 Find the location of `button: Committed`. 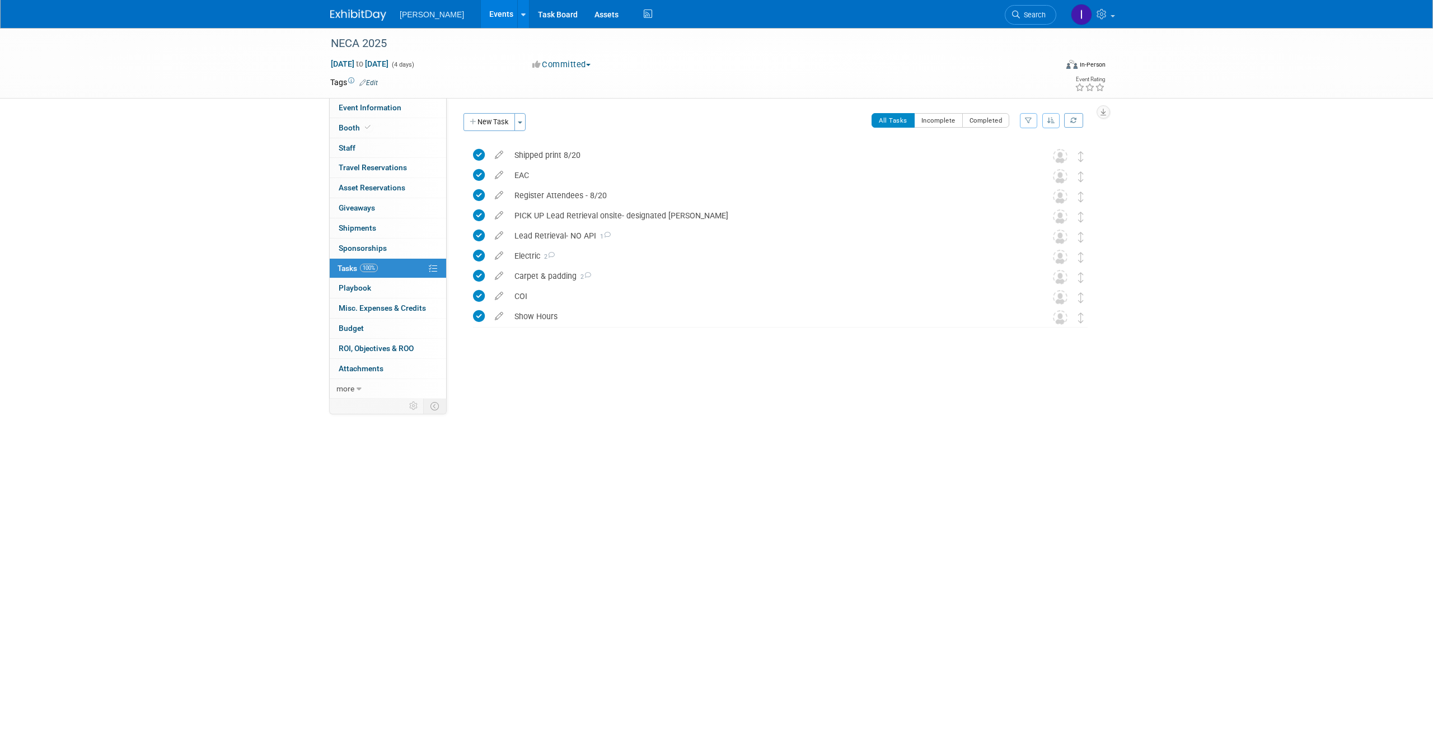

button: Committed is located at coordinates (562, 64).